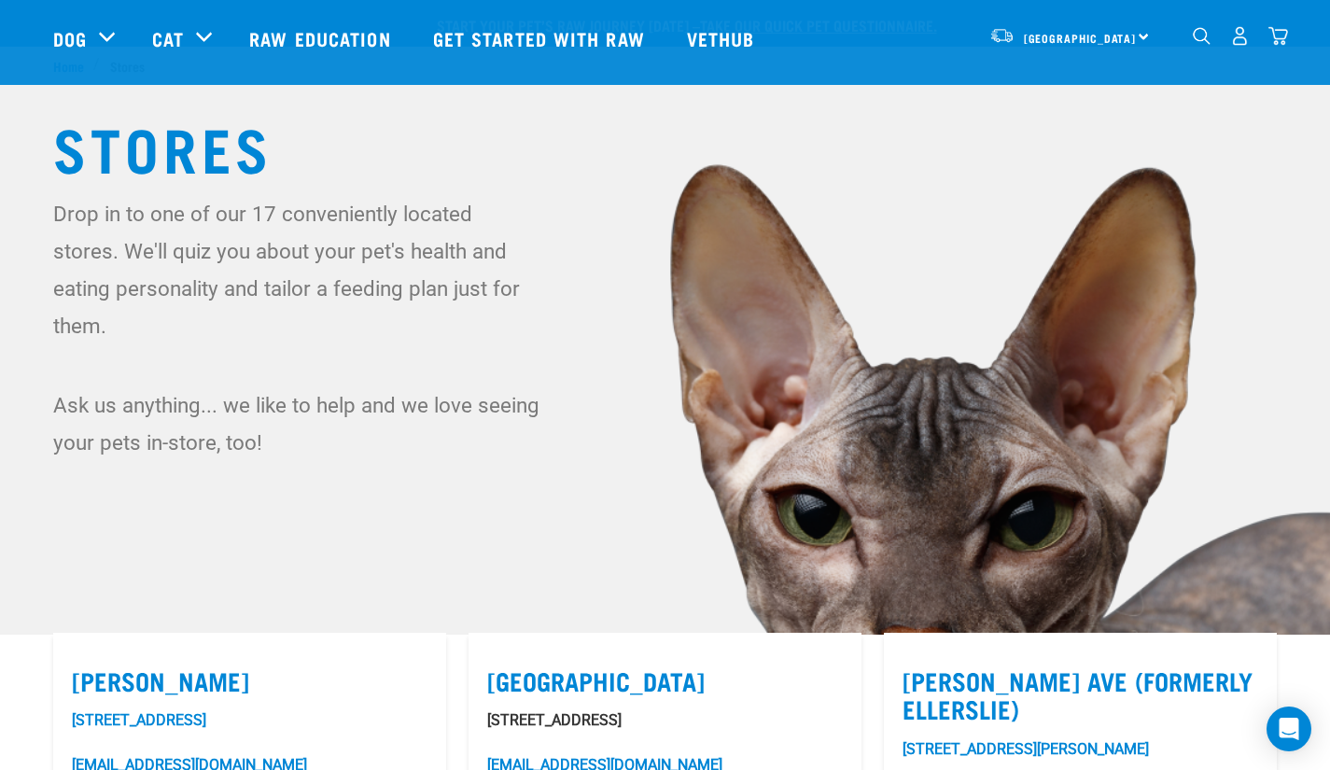  I want to click on img: home-icon@2x.png, so click(1277, 35).